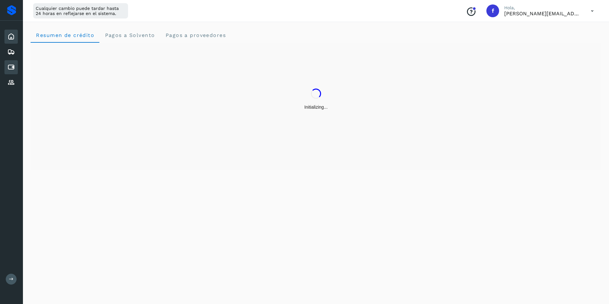 Image resolution: width=609 pixels, height=304 pixels. I want to click on p: Hola,, so click(543, 8).